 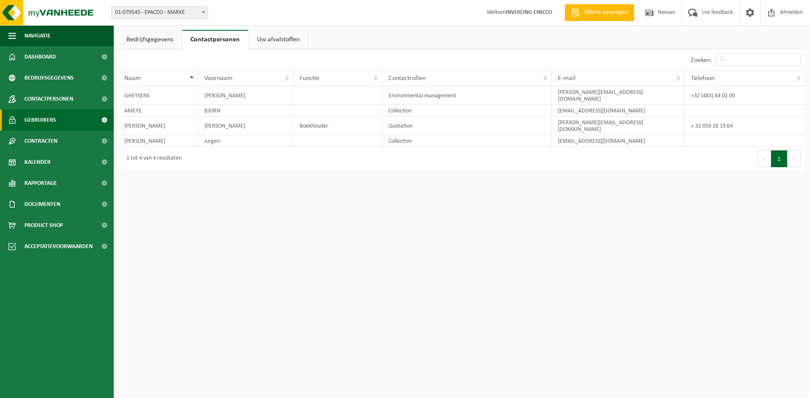 What do you see at coordinates (218, 78) in the screenshot?
I see `span: Voornaam` at bounding box center [218, 78].